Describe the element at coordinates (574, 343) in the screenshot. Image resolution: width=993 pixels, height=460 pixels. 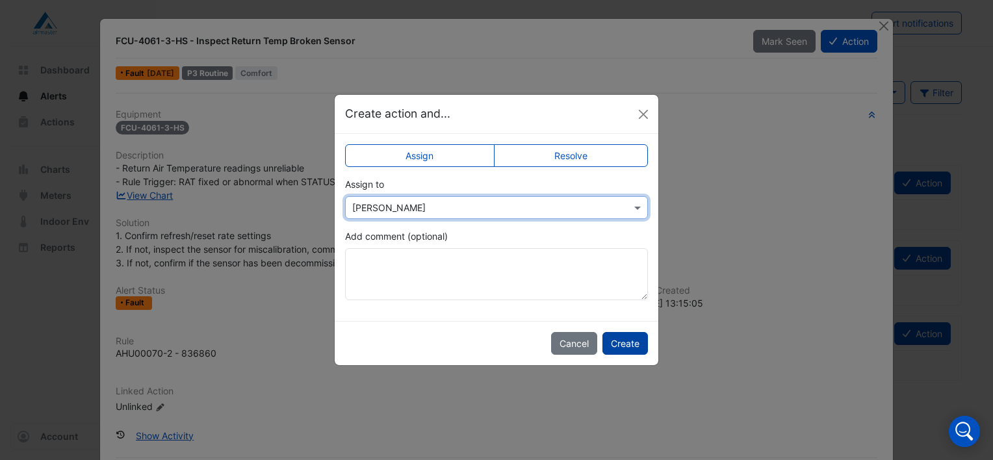
I see `button: Cancel` at that location.